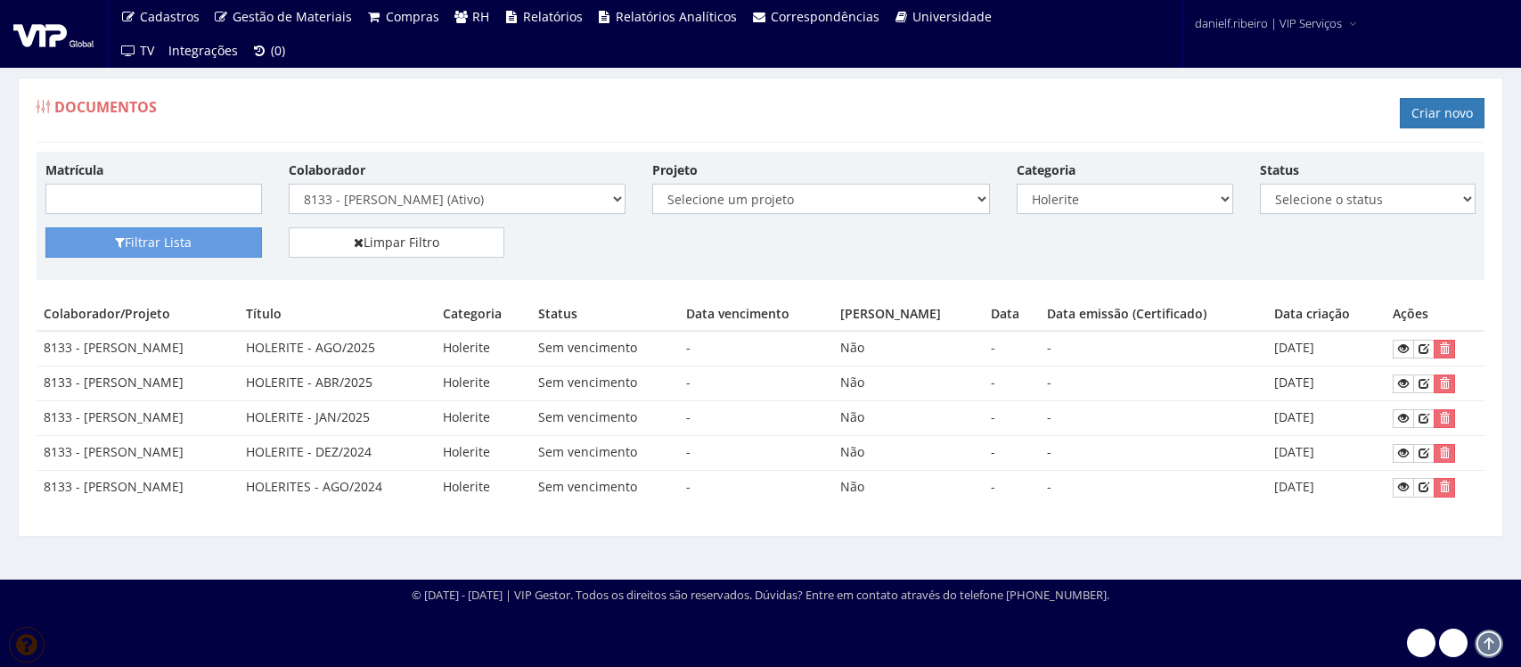 The width and height of the screenshot is (1521, 667). What do you see at coordinates (74, 170) in the screenshot?
I see `label: Matrícula` at bounding box center [74, 170].